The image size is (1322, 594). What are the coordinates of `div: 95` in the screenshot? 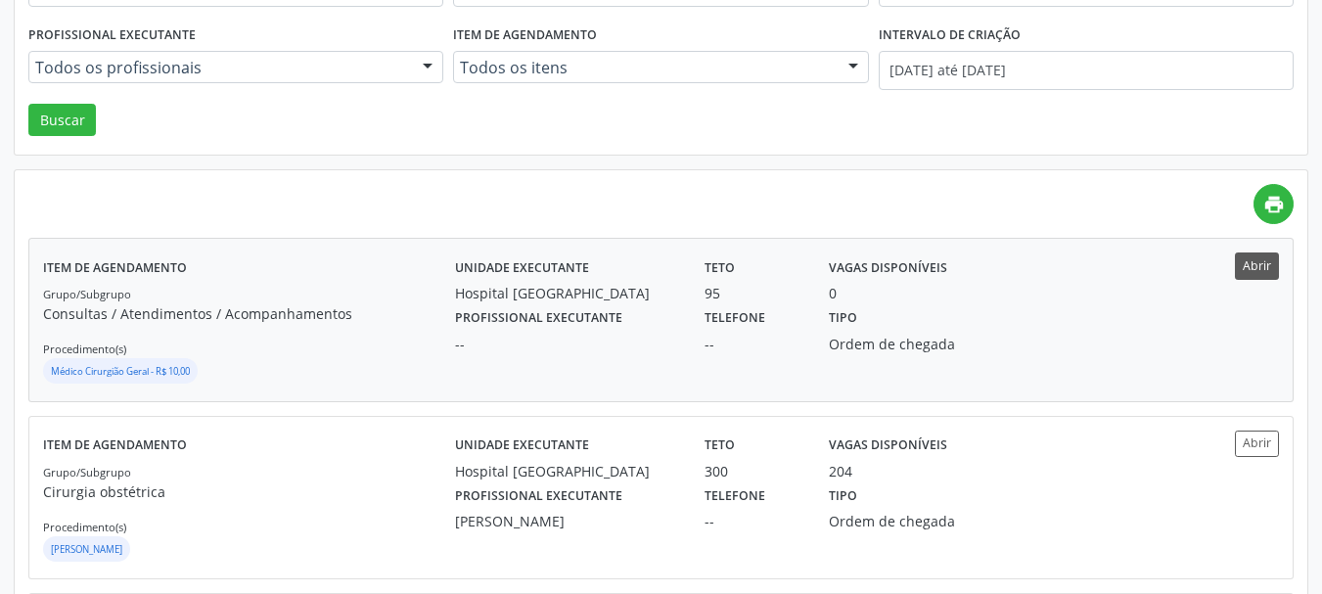 It's located at (753, 293).